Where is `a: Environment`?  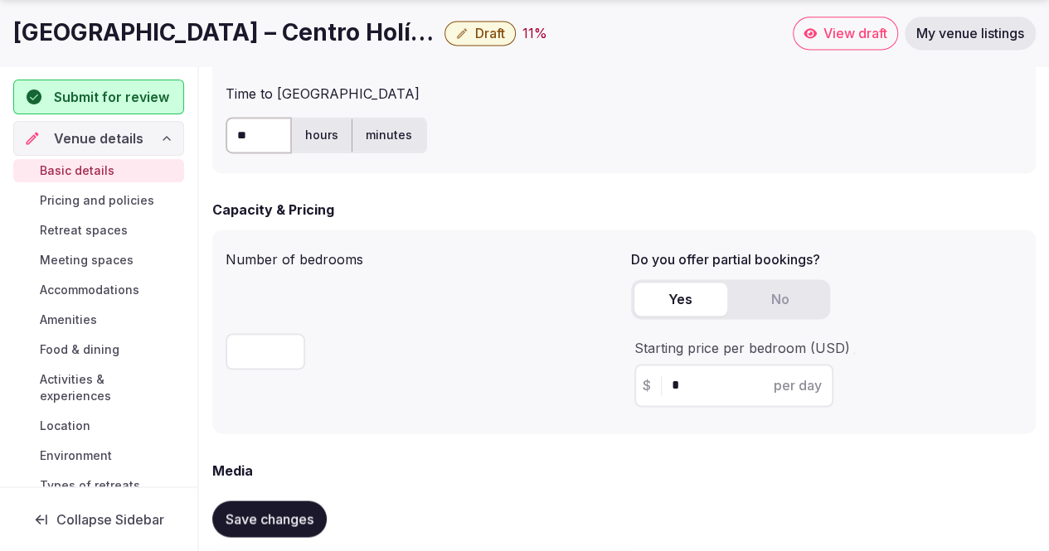
a: Environment is located at coordinates (99, 456).